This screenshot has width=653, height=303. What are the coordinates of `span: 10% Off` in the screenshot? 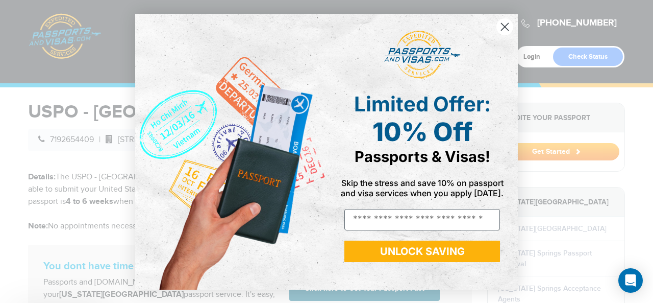 It's located at (423, 132).